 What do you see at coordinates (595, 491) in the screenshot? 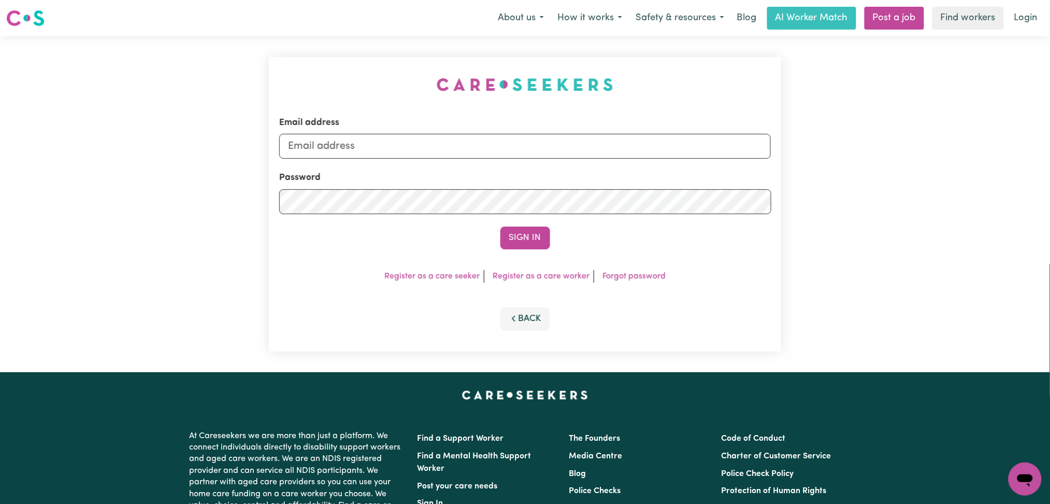
I see `a: Police Checks` at bounding box center [595, 491].